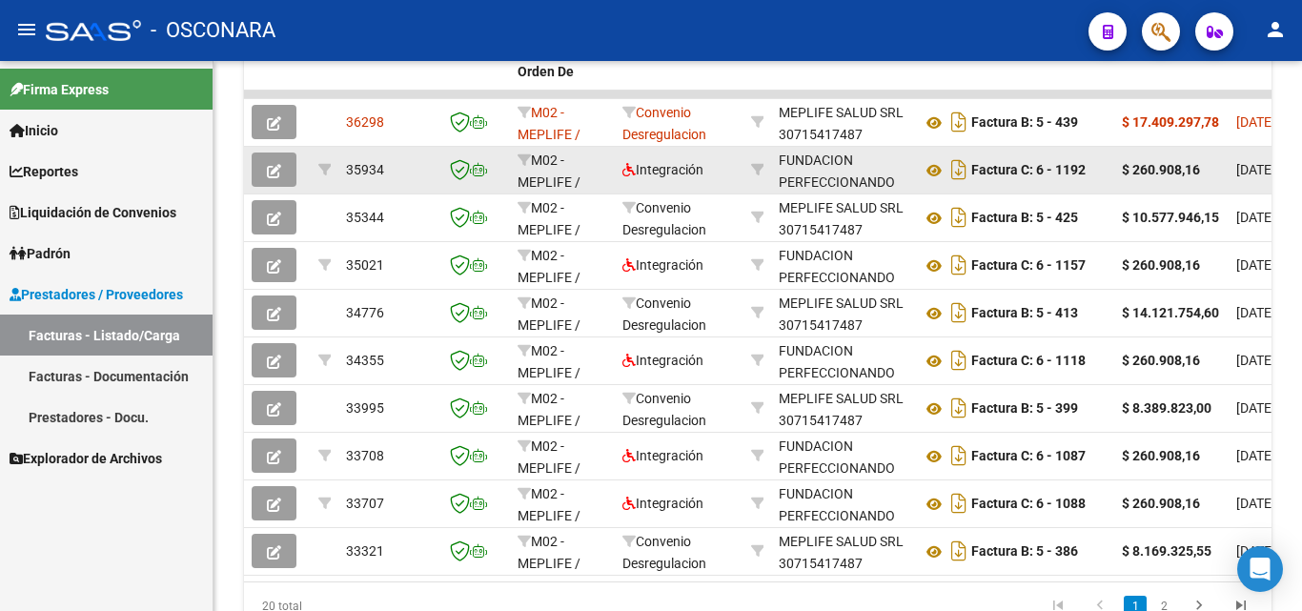  I want to click on span: 35344, so click(365, 217).